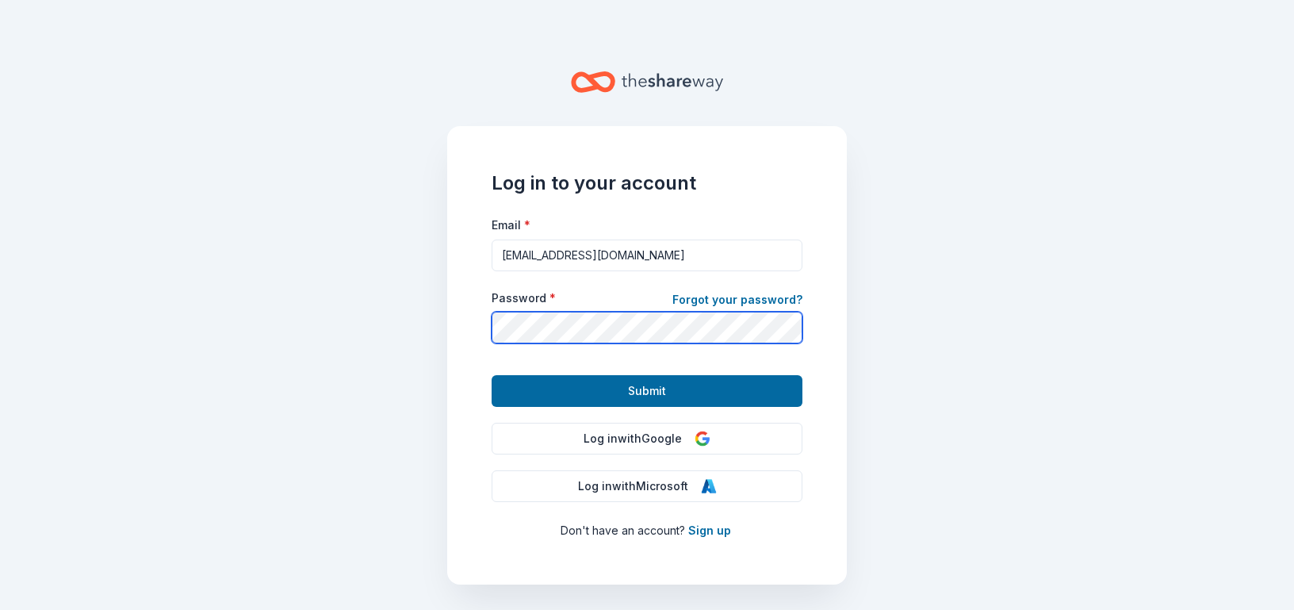 This screenshot has width=1294, height=610. I want to click on label: Password, so click(523, 298).